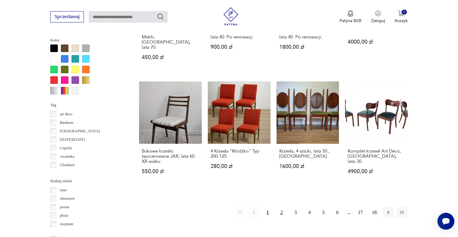 The height and width of the screenshot is (237, 458). Describe the element at coordinates (401, 21) in the screenshot. I see `p: Koszyk` at that location.